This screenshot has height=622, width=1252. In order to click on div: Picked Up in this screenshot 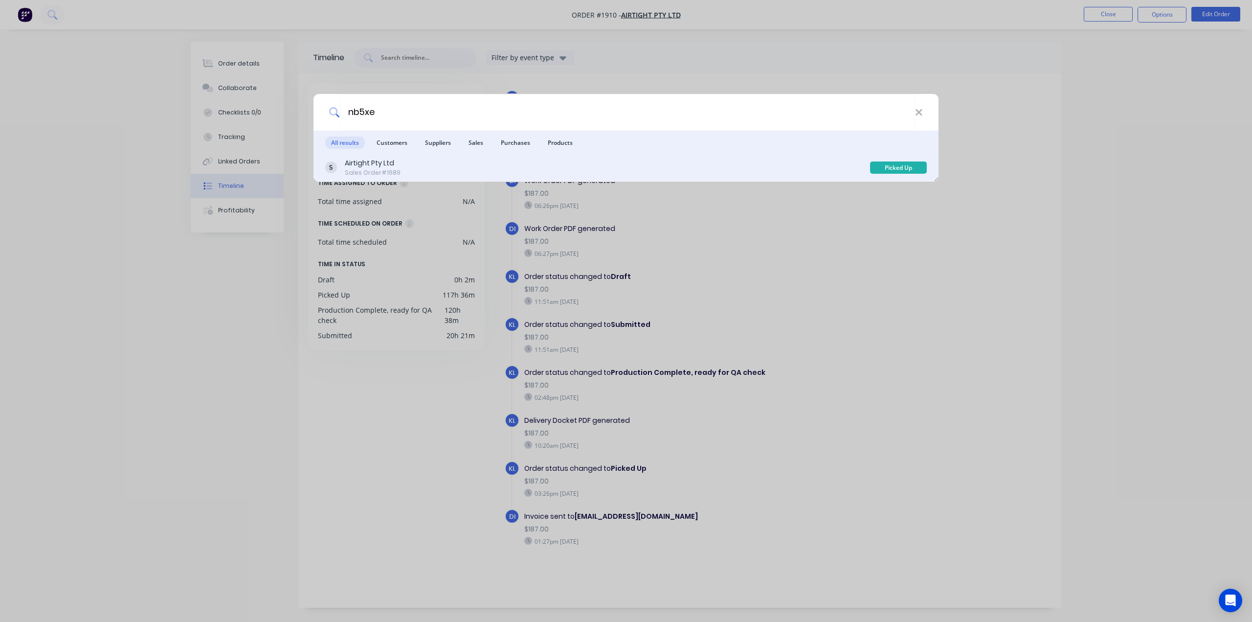, I will do `click(898, 167)`.